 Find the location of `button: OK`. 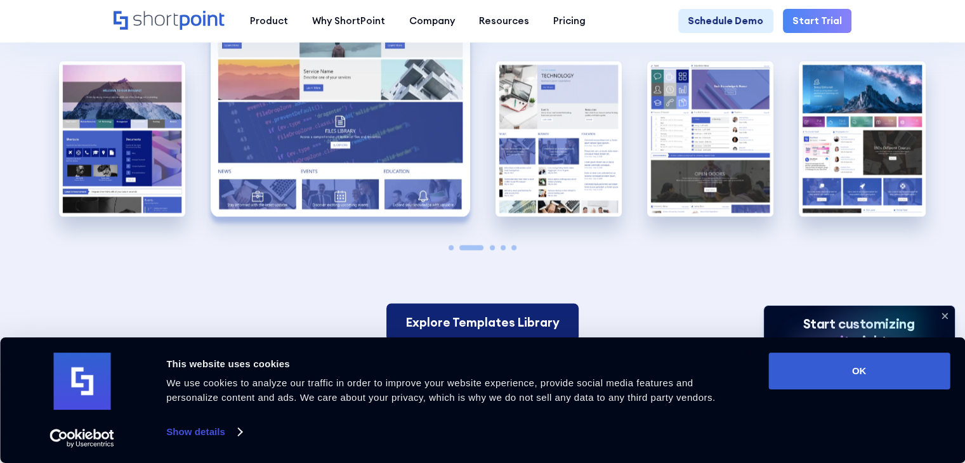

button: OK is located at coordinates (859, 371).